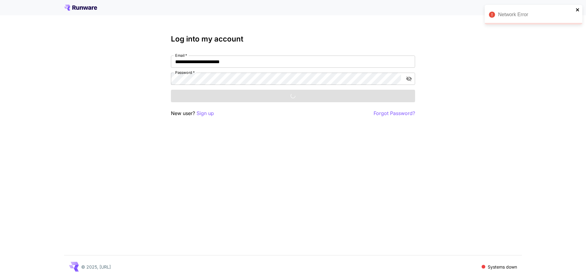 This screenshot has height=278, width=586. I want to click on div: Network Error, so click(535, 15).